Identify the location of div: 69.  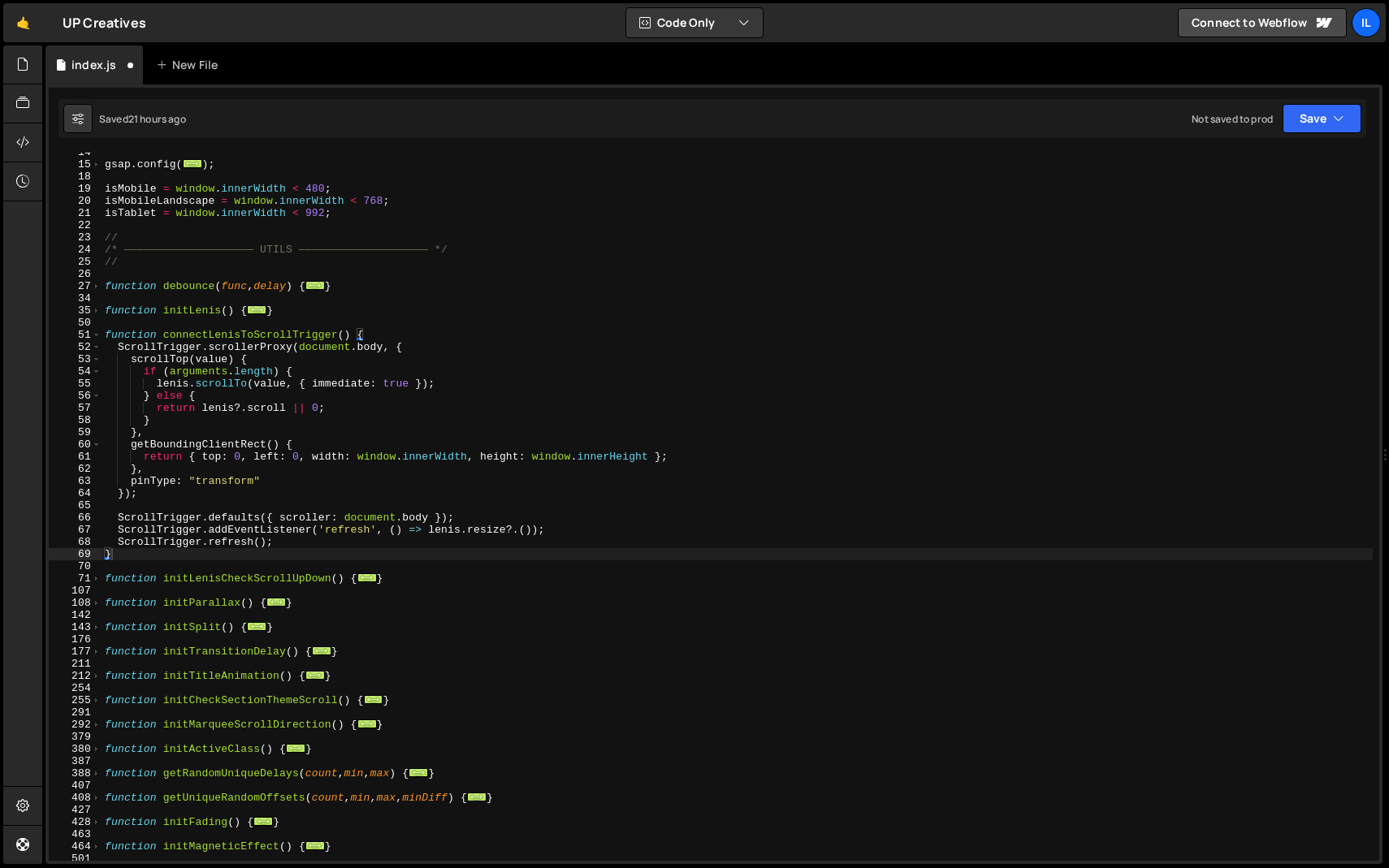
(75, 553).